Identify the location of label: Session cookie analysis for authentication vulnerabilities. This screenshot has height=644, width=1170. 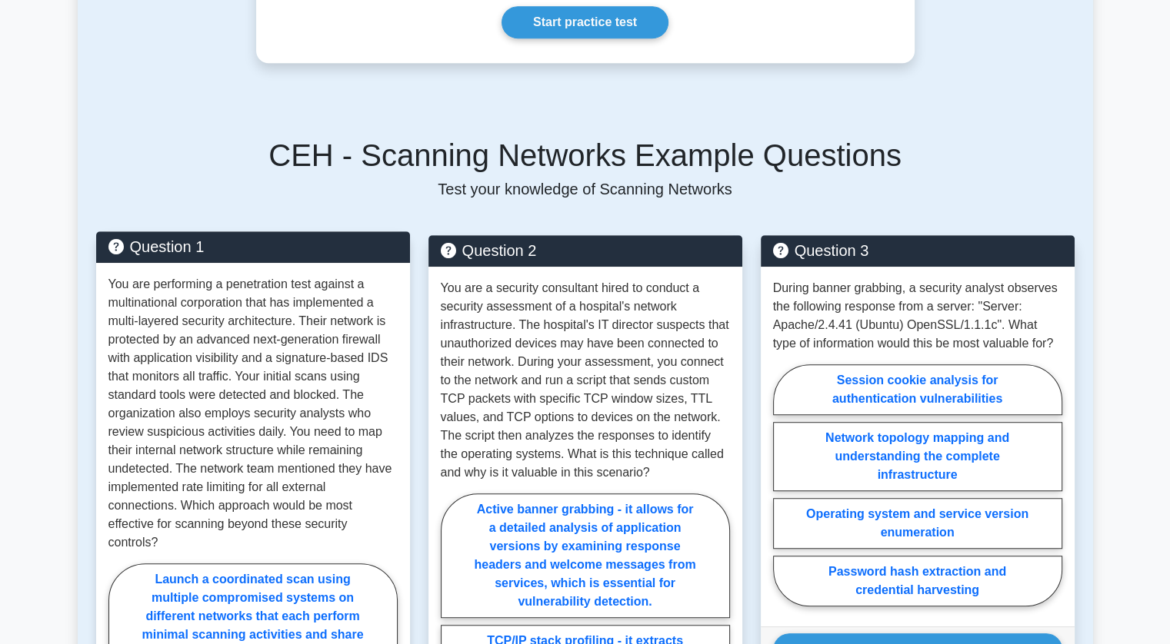
(917, 390).